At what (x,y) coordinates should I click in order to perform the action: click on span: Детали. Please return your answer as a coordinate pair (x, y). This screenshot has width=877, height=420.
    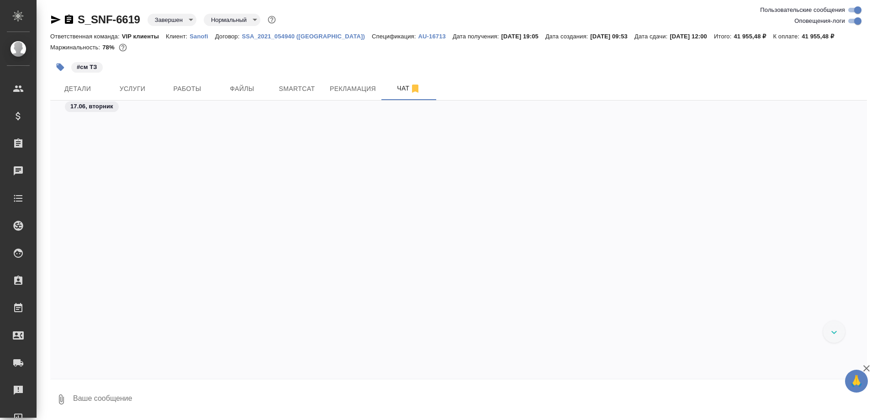
    Looking at the image, I should click on (78, 89).